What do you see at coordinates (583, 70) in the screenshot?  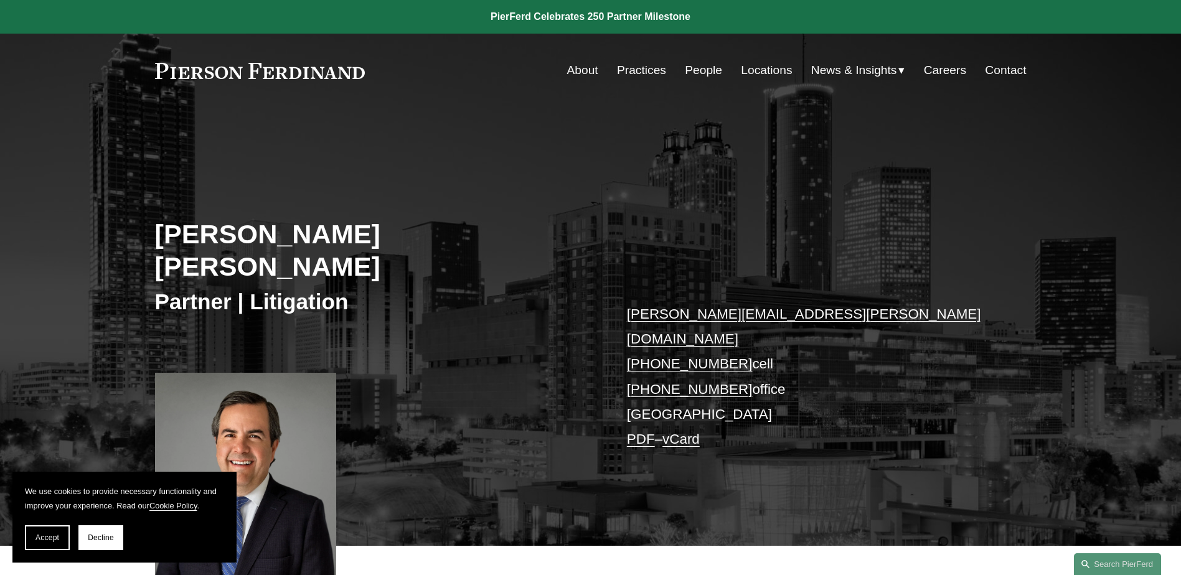 I see `a: About` at bounding box center [583, 70].